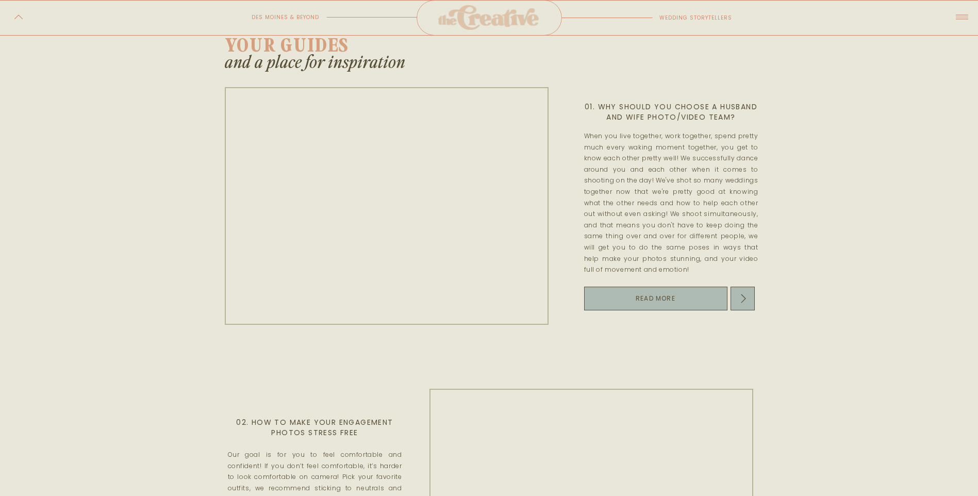 This screenshot has width=978, height=496. I want to click on p: des moines & beyond, so click(271, 17).